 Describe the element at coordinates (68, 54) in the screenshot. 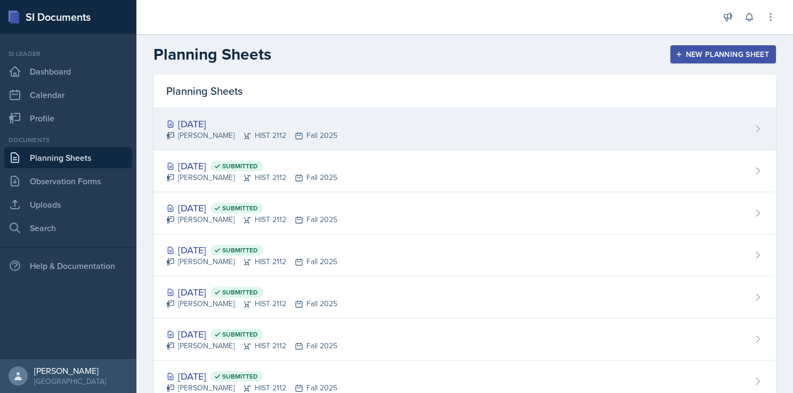

I see `div: Si leader` at that location.